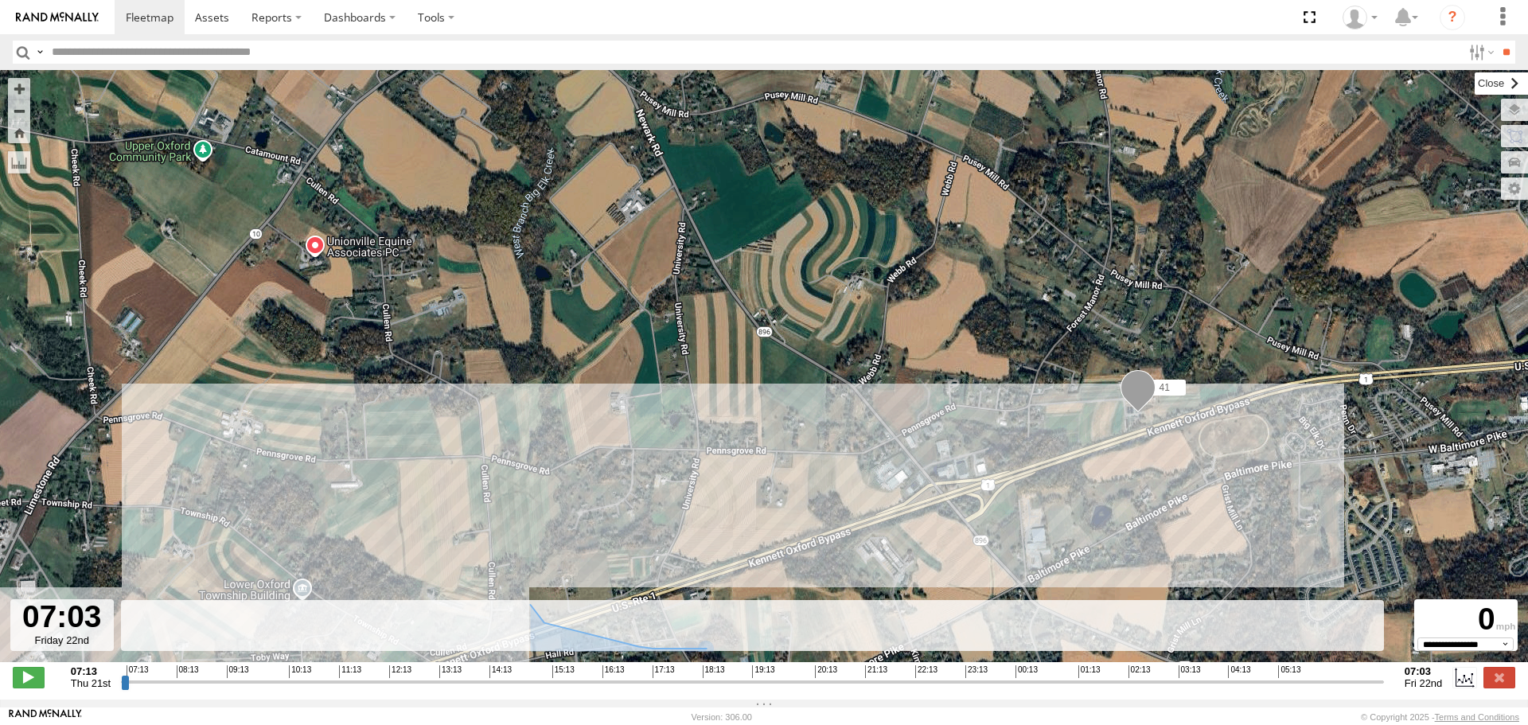 The width and height of the screenshot is (1528, 725). What do you see at coordinates (188, 672) in the screenshot?
I see `span: 08:13` at bounding box center [188, 672].